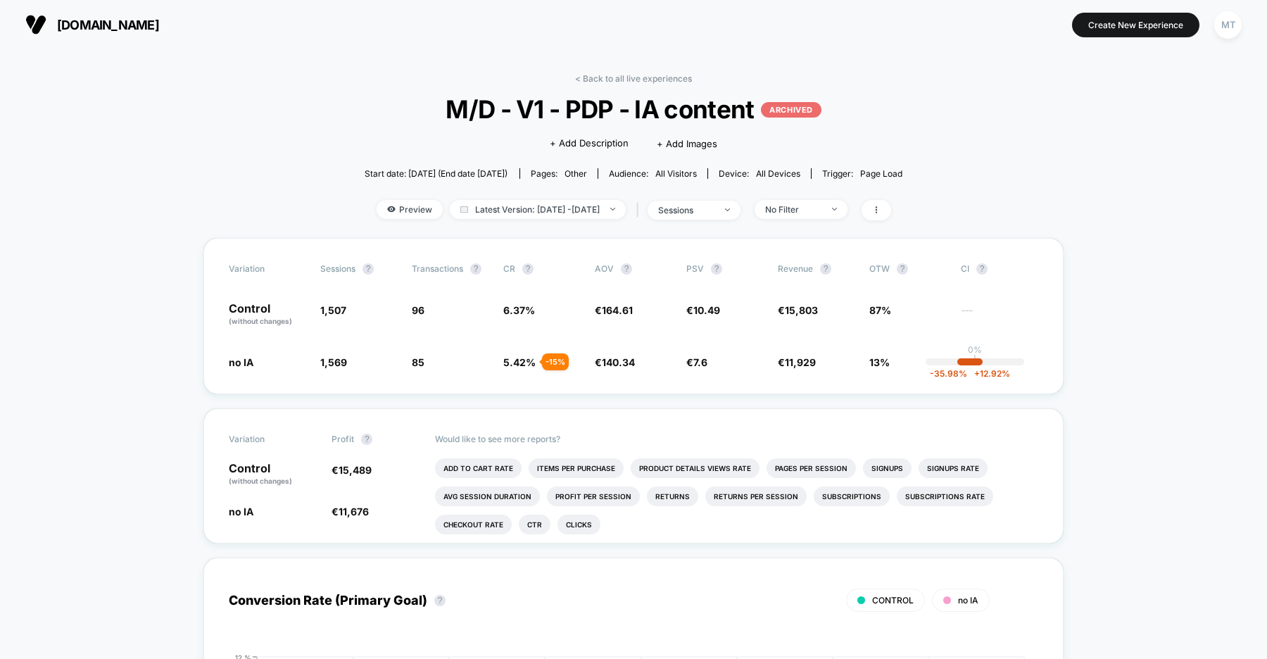  What do you see at coordinates (695, 268) in the screenshot?
I see `span: PSV` at bounding box center [695, 268].